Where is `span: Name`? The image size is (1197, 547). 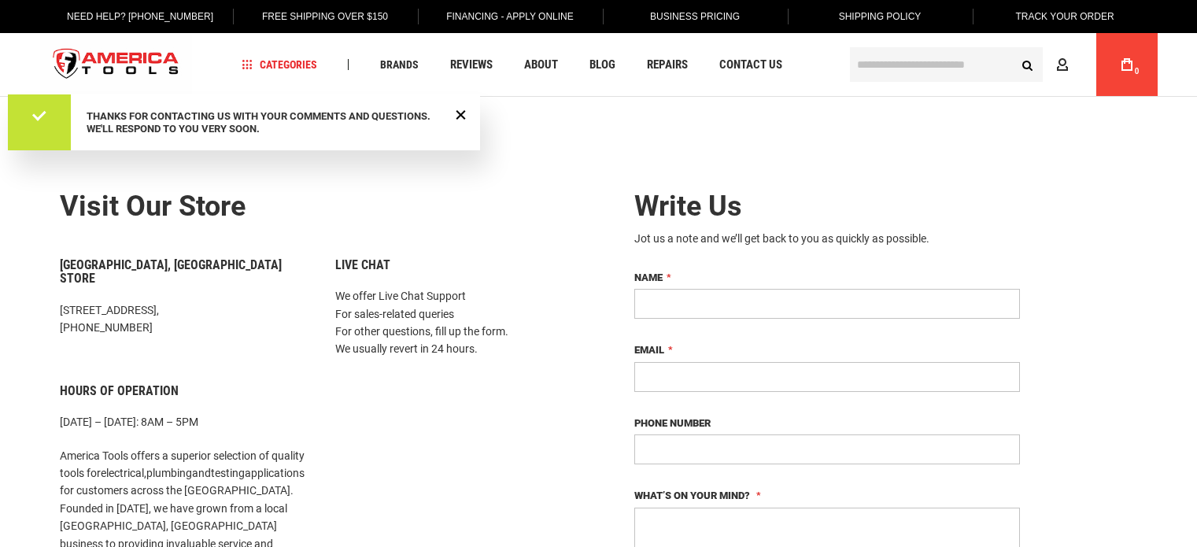
span: Name is located at coordinates (648, 277).